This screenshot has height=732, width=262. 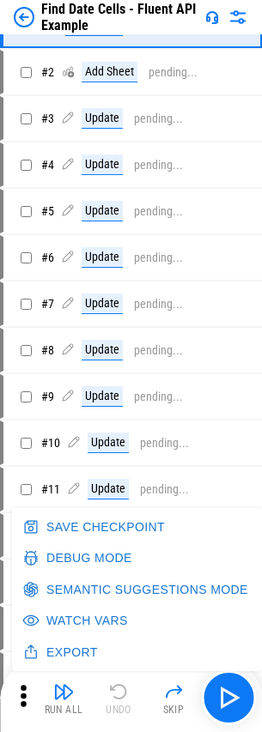 What do you see at coordinates (24, 17) in the screenshot?
I see `img: Back` at bounding box center [24, 17].